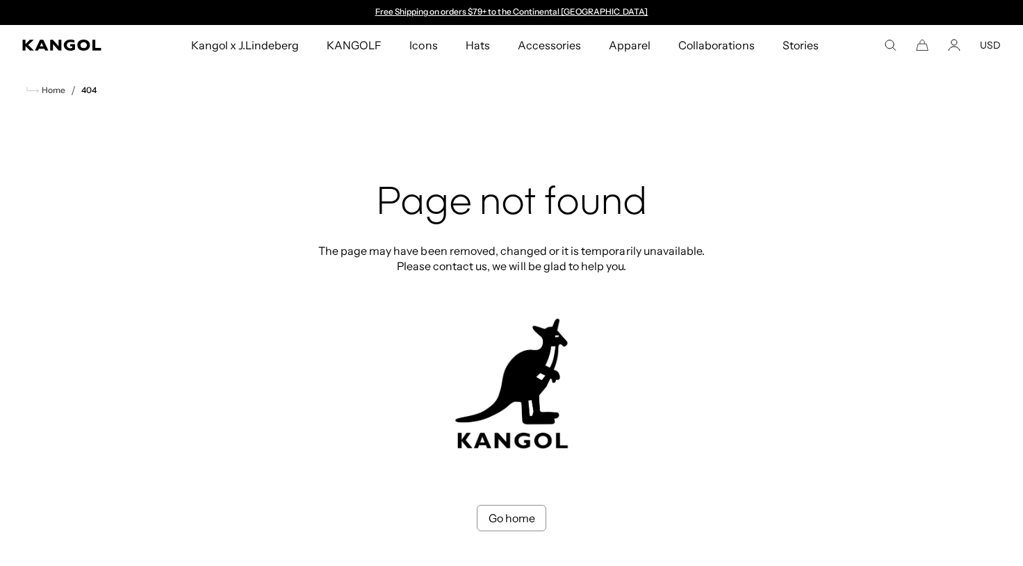  Describe the element at coordinates (800, 45) in the screenshot. I see `span: Stories` at that location.